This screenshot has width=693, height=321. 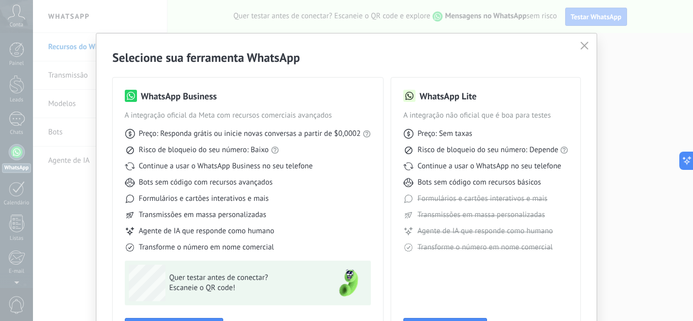 What do you see at coordinates (226, 166) in the screenshot?
I see `span: Continue a usar o WhatsApp Business no seu telefone` at bounding box center [226, 166].